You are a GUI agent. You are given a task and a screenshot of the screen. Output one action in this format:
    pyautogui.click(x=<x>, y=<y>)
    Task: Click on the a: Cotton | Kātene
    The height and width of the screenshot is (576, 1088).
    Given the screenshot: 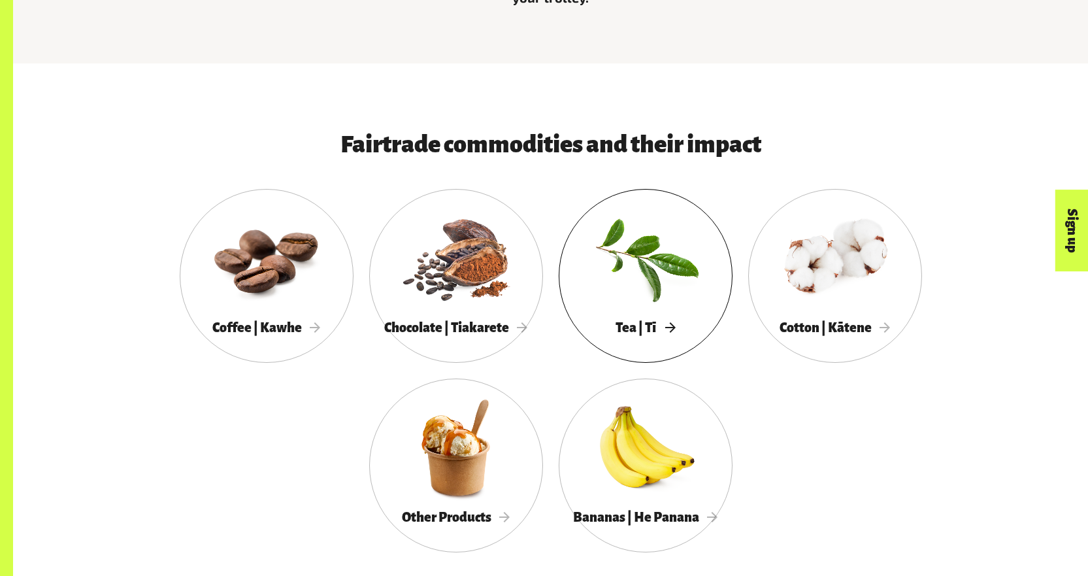 What is the action you would take?
    pyautogui.click(x=835, y=276)
    